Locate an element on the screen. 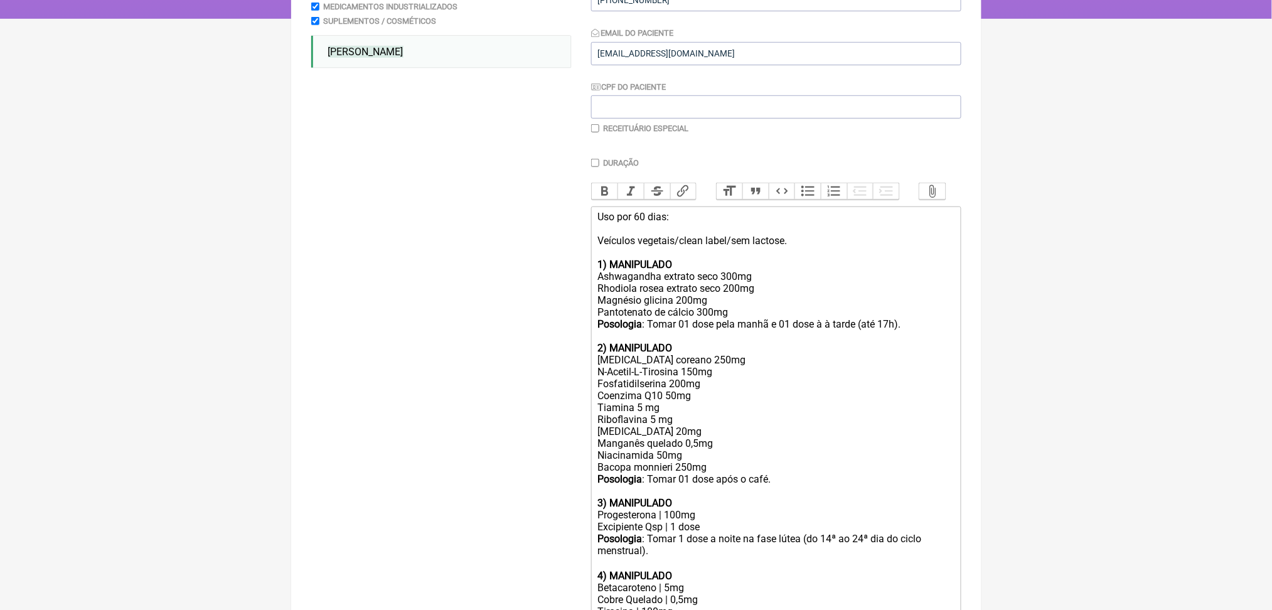 This screenshot has width=1272, height=610. div: Uso por 60 dias: Veículos vegetais/clean label/sem lactose. Ashwagandha extrato seco 300mg Rhodio... is located at coordinates (776, 276).